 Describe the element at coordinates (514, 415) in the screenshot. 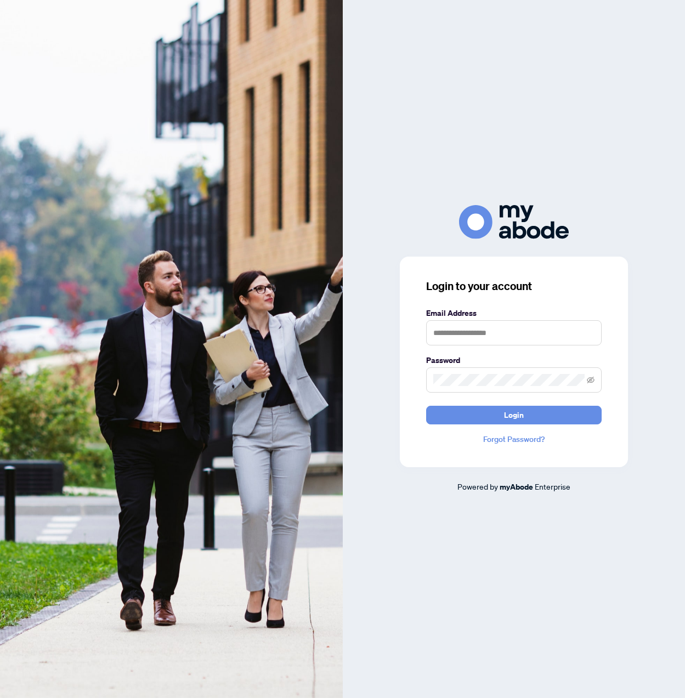

I see `button: Login` at that location.